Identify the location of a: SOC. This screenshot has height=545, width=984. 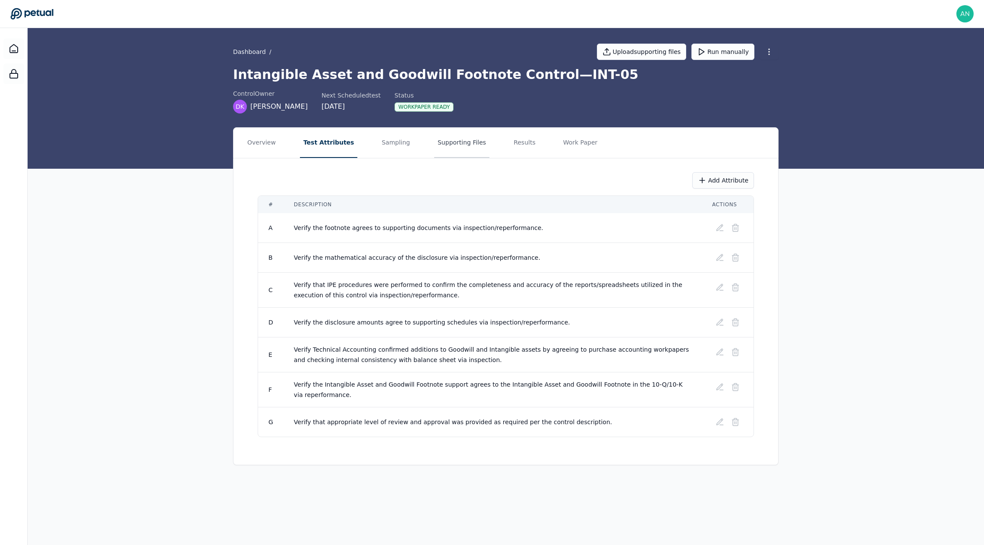
(14, 74).